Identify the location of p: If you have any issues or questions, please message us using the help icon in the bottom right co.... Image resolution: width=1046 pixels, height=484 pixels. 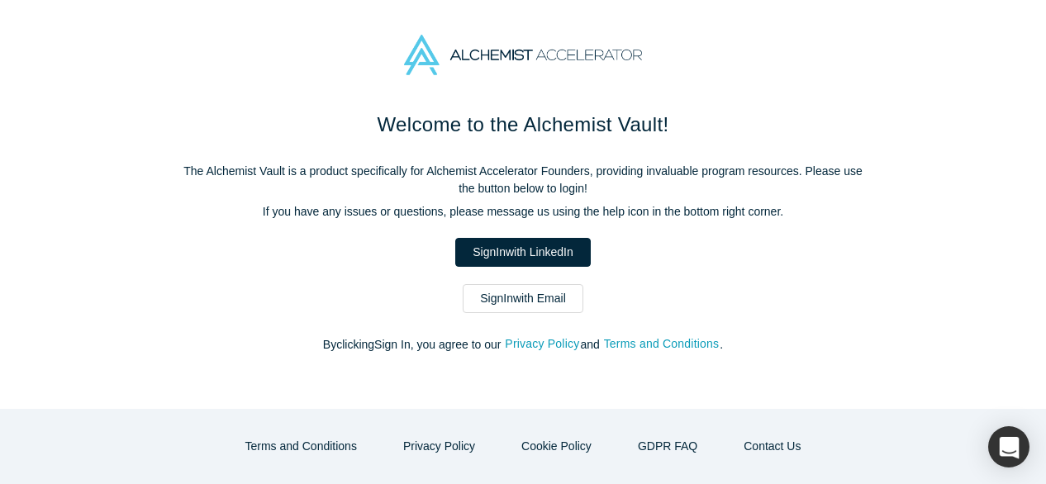
(523, 211).